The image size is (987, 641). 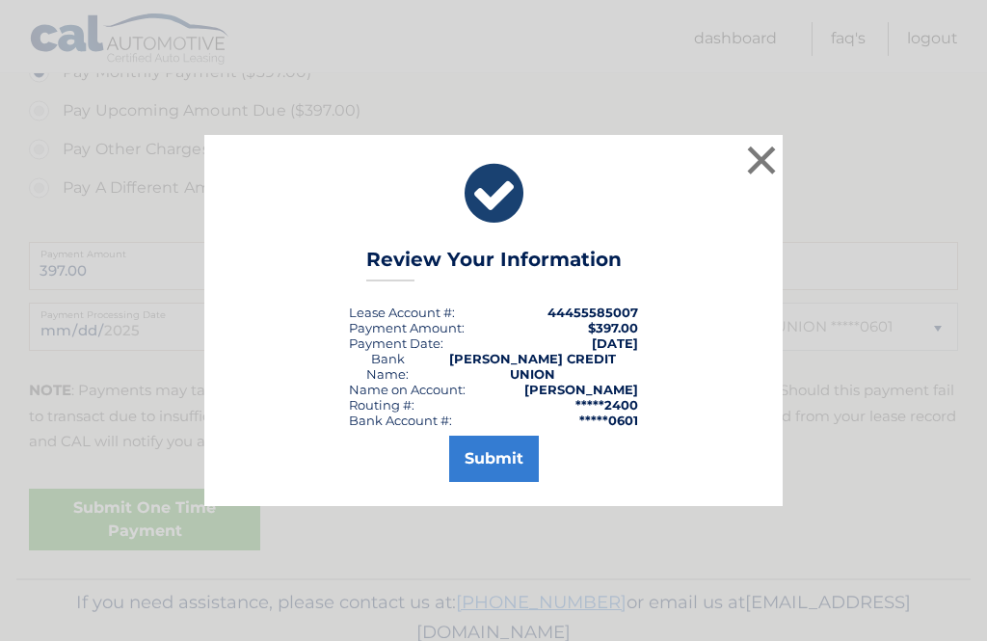 What do you see at coordinates (400, 420) in the screenshot?
I see `div: Bank Account #:` at bounding box center [400, 420].